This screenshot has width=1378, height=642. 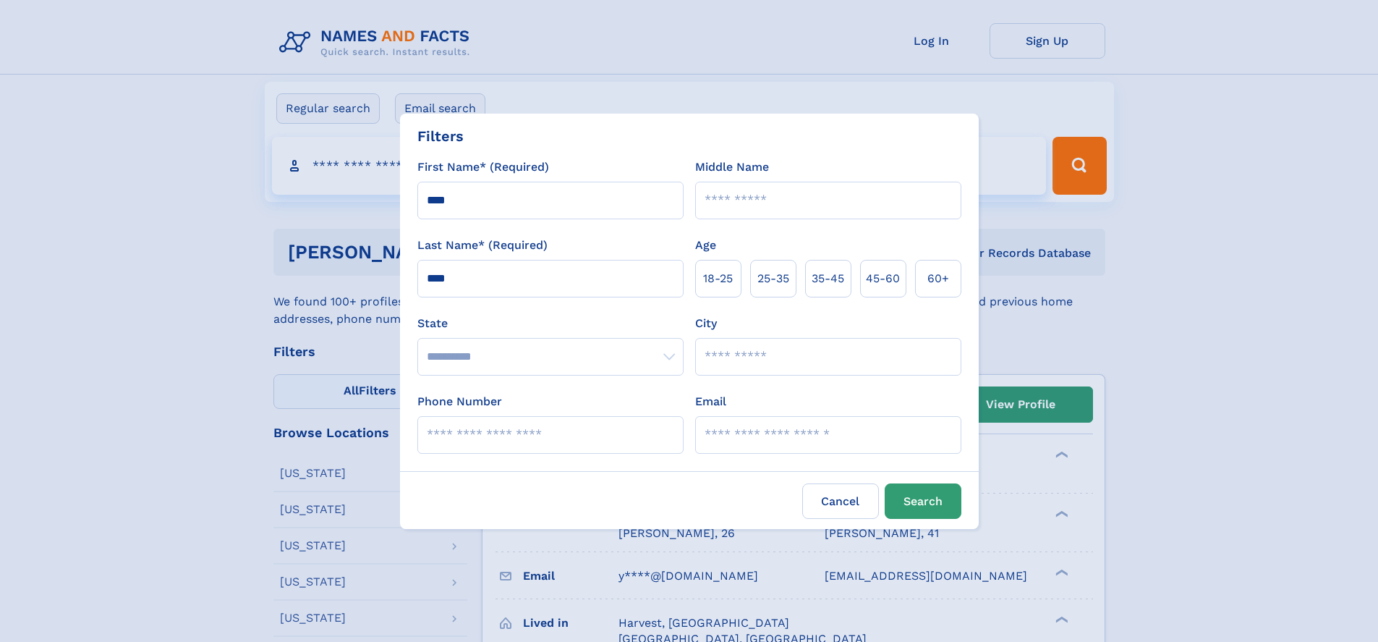 What do you see at coordinates (441, 136) in the screenshot?
I see `div: Filters` at bounding box center [441, 136].